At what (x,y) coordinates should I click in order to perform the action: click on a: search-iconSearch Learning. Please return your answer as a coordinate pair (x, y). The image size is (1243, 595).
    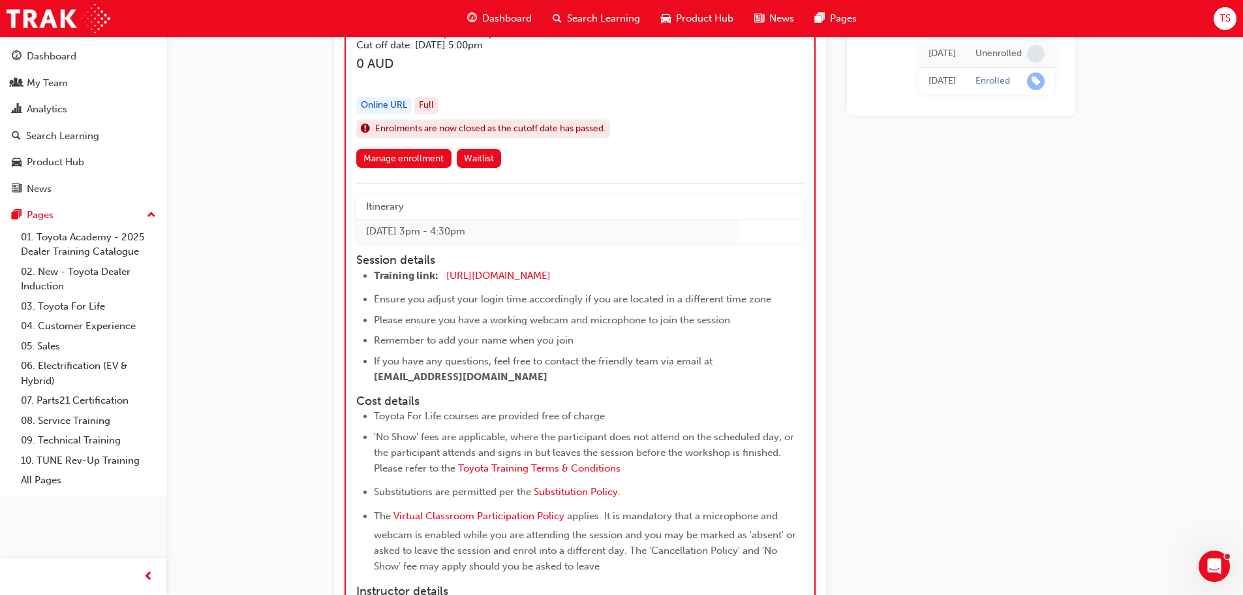
    Looking at the image, I should click on (597, 18).